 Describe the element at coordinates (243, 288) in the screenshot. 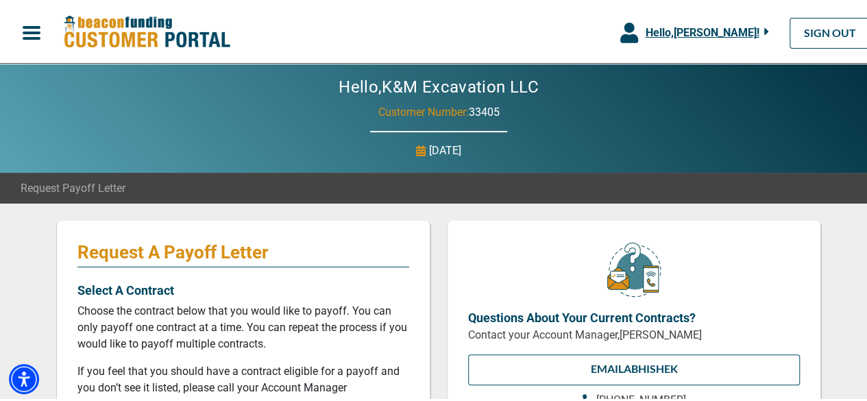

I see `p: Select A Contract` at that location.